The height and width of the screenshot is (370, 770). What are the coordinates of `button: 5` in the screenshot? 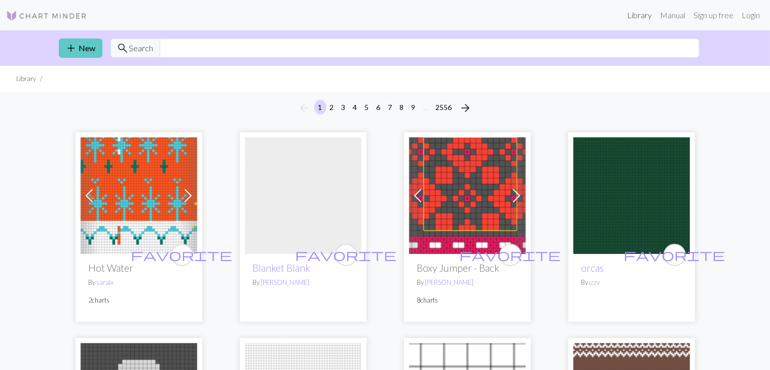 It's located at (367, 107).